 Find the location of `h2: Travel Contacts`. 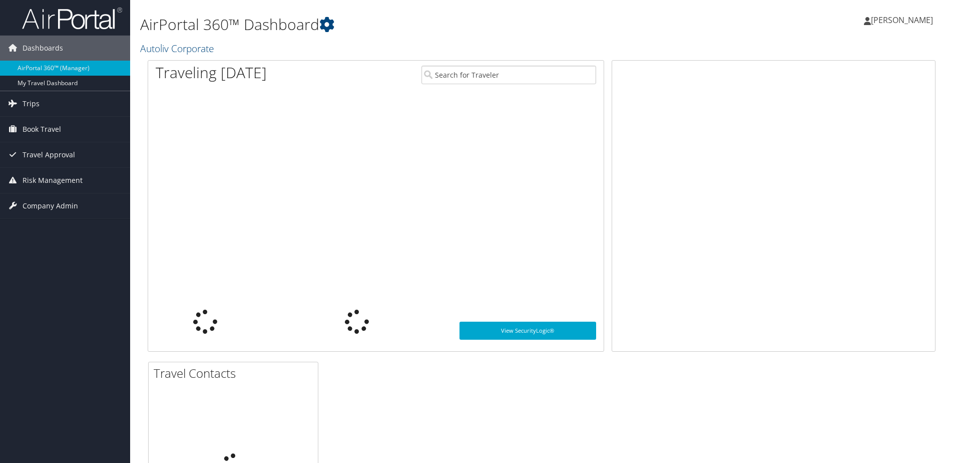

h2: Travel Contacts is located at coordinates (236, 373).